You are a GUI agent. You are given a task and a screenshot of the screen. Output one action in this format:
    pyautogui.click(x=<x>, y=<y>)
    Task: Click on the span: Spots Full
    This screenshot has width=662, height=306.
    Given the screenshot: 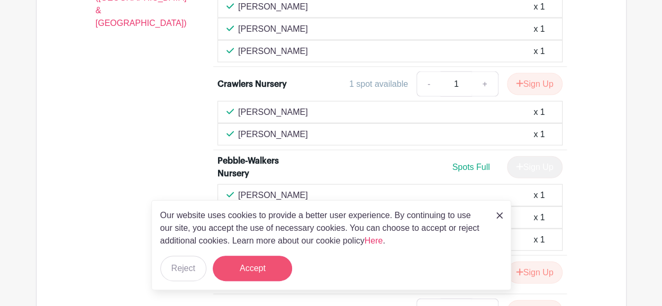 What is the action you would take?
    pyautogui.click(x=471, y=167)
    